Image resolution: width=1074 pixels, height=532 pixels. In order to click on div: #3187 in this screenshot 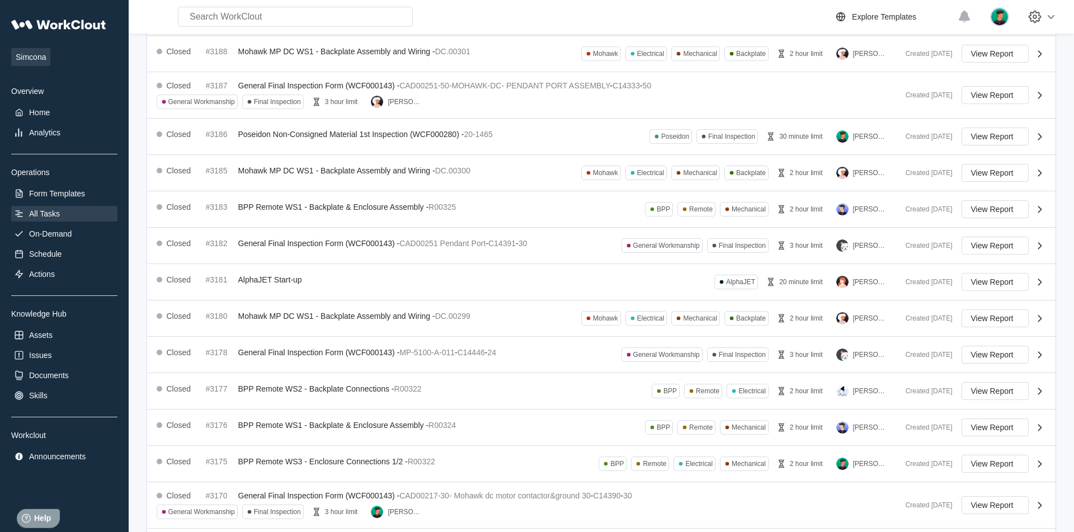, I will do `click(220, 86)`.